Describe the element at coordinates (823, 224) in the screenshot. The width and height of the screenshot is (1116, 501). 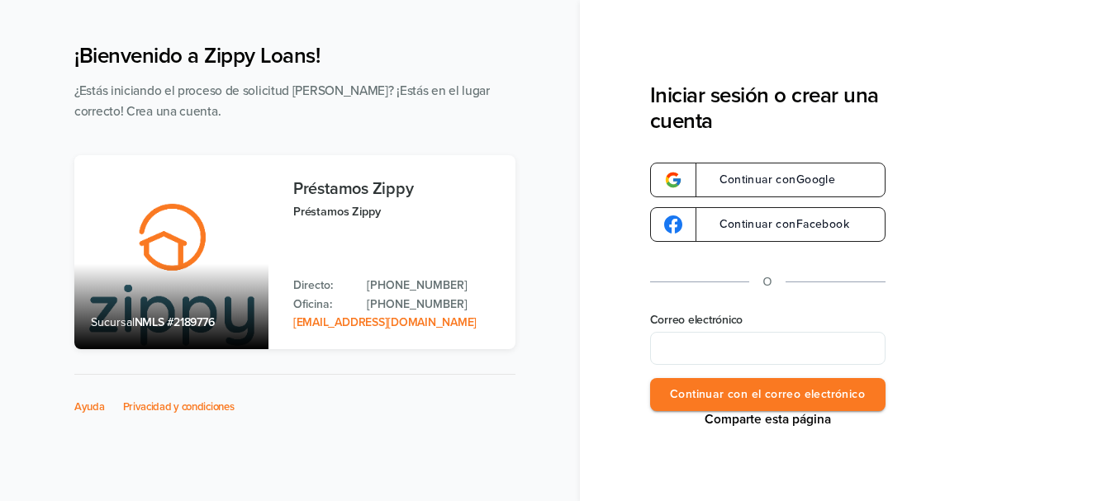
I see `font: Facebook` at that location.